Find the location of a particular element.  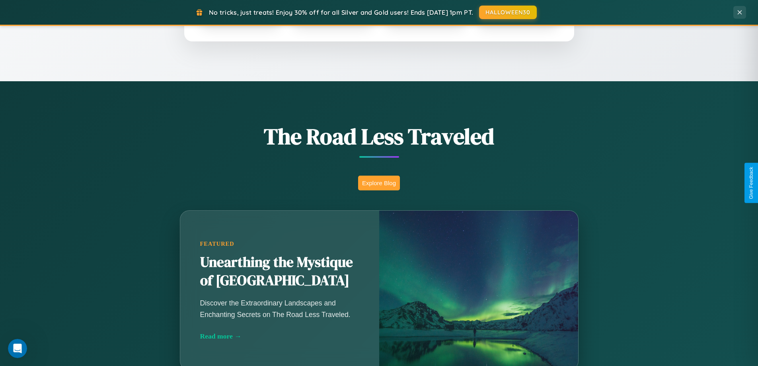

button: Explore Blog is located at coordinates (379, 183).